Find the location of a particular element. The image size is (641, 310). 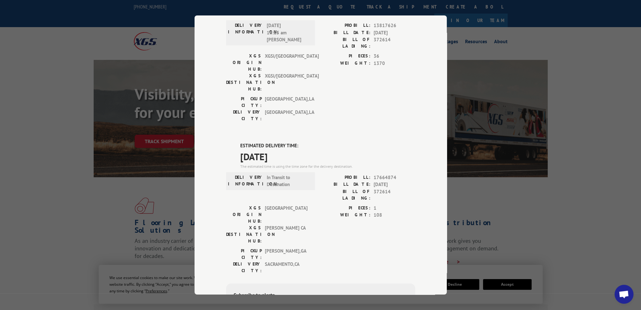

span: 1 is located at coordinates (395, 208).